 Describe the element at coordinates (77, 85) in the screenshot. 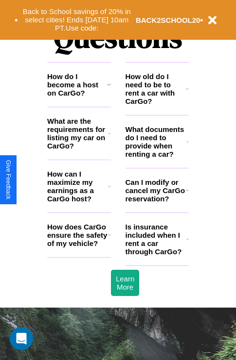

I see `h3: How do I become a host on CarGo?` at that location.